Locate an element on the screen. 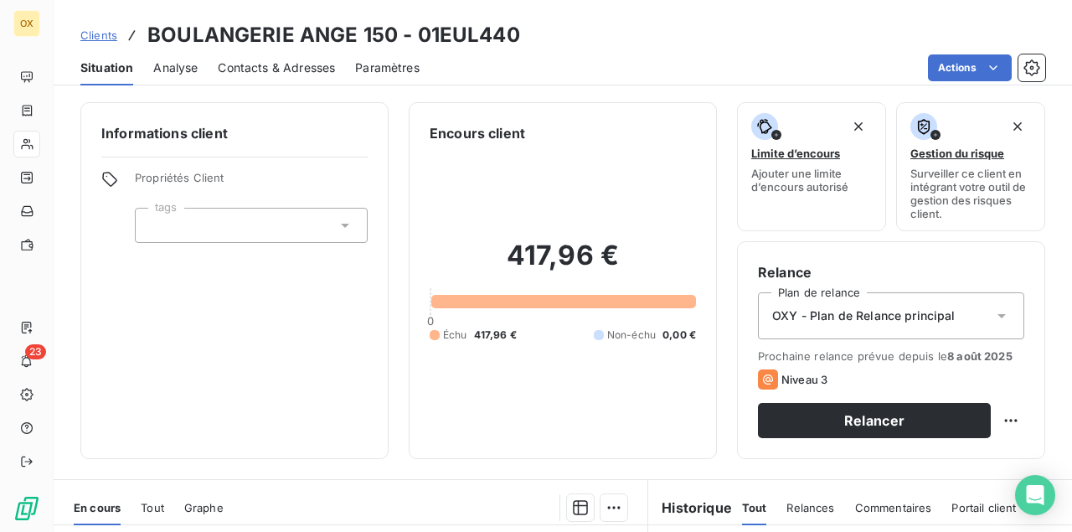 Image resolution: width=1072 pixels, height=532 pixels. span: Limite d’encours is located at coordinates (796, 153).